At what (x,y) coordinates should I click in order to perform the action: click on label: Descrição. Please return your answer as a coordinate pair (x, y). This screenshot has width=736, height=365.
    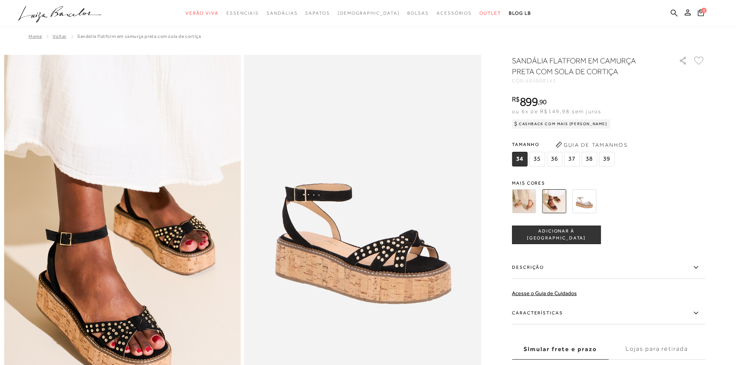
    Looking at the image, I should click on (609, 268).